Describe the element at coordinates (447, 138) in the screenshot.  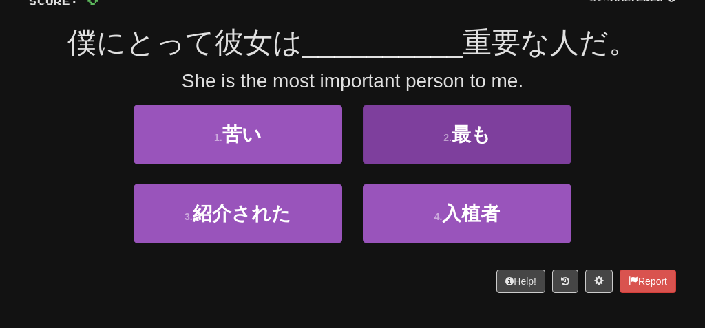
I see `small: 2 .` at that location.